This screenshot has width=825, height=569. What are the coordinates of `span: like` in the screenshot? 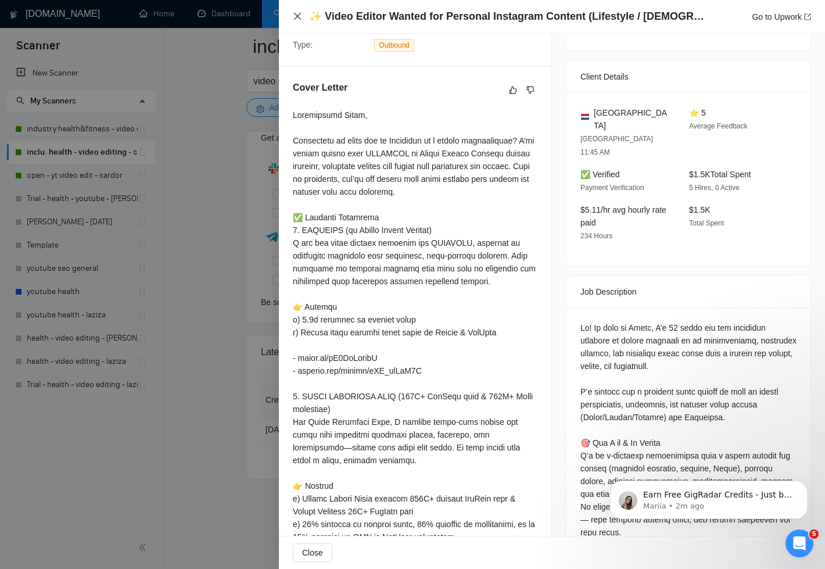 It's located at (513, 90).